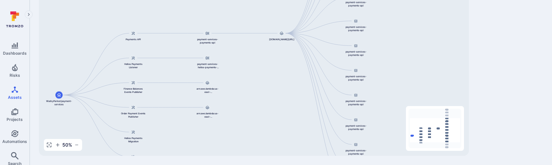  I want to click on button: Expand navigation menu, so click(29, 14).